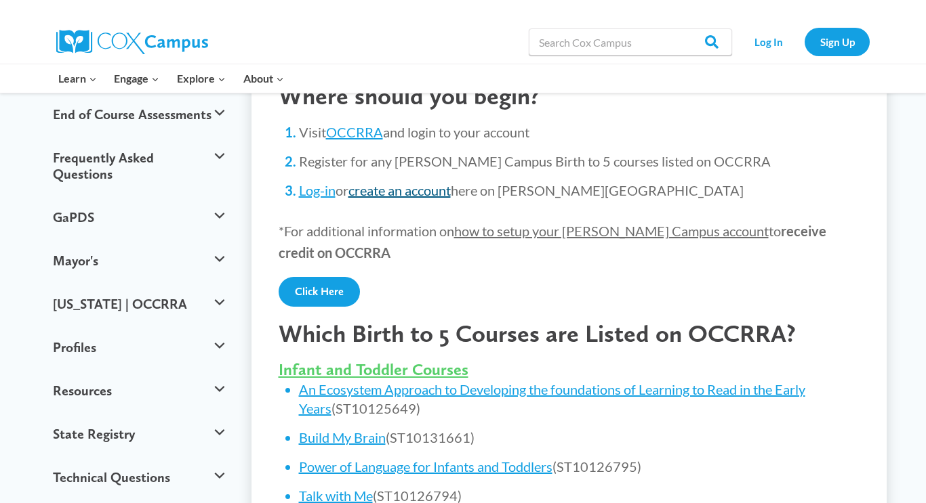 The height and width of the screenshot is (503, 926). I want to click on img: Cox Campus, so click(132, 42).